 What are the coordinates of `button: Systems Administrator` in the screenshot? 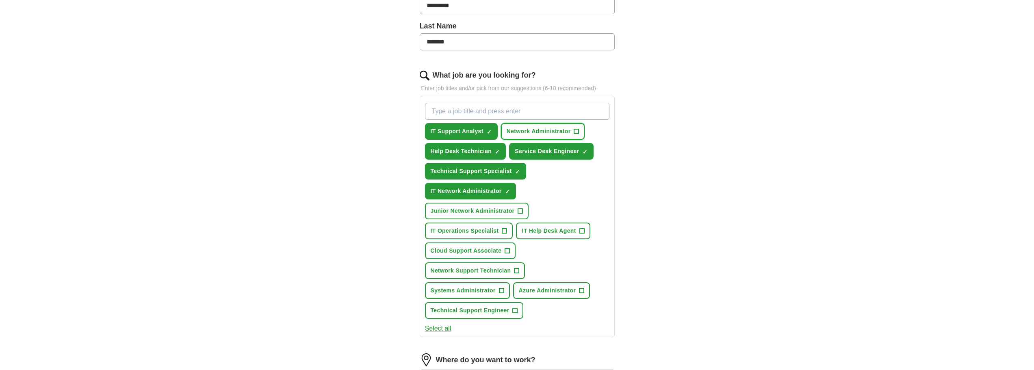 It's located at (467, 291).